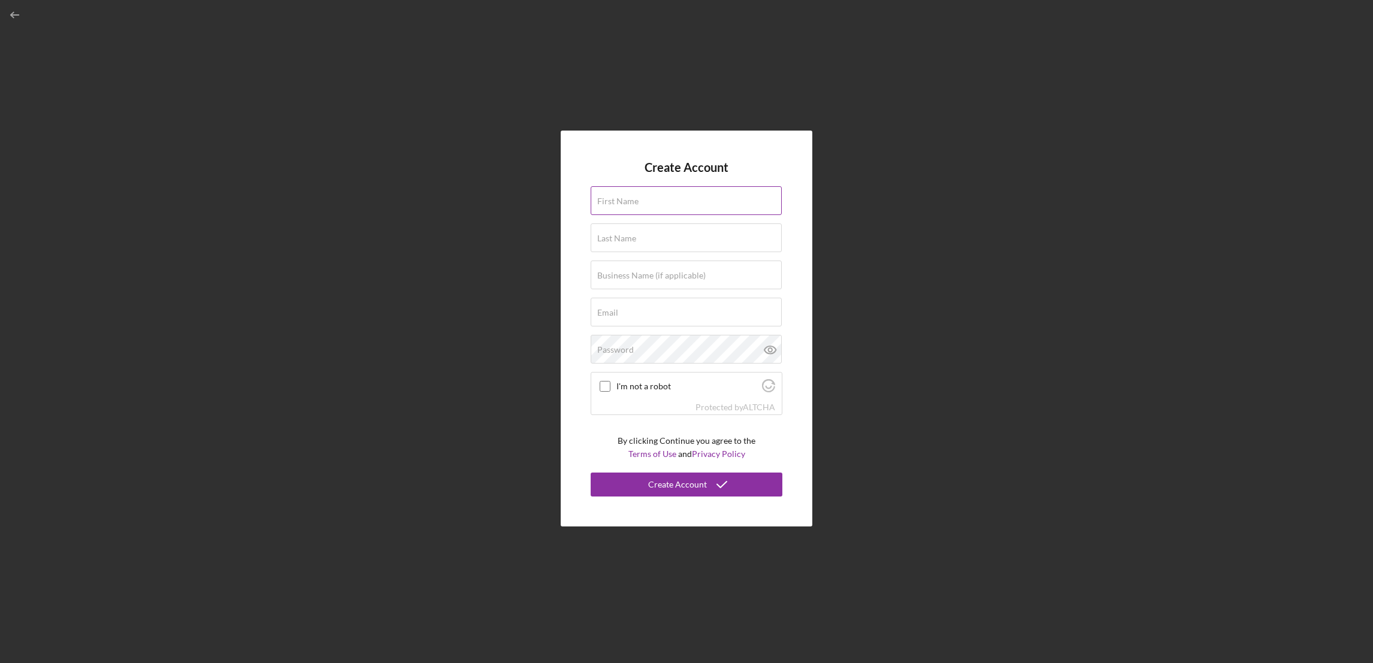 This screenshot has height=663, width=1373. Describe the element at coordinates (652, 453) in the screenshot. I see `a: Terms of Use` at that location.